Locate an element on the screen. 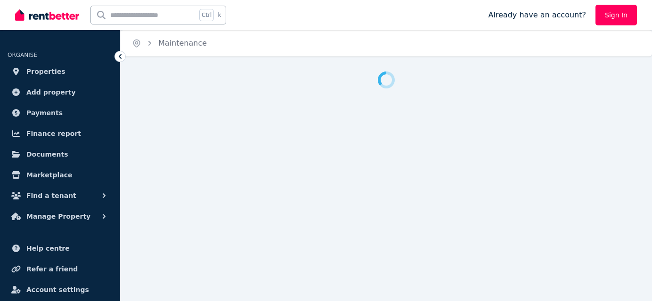 Image resolution: width=652 pixels, height=301 pixels. a: Account settings is located at coordinates (60, 290).